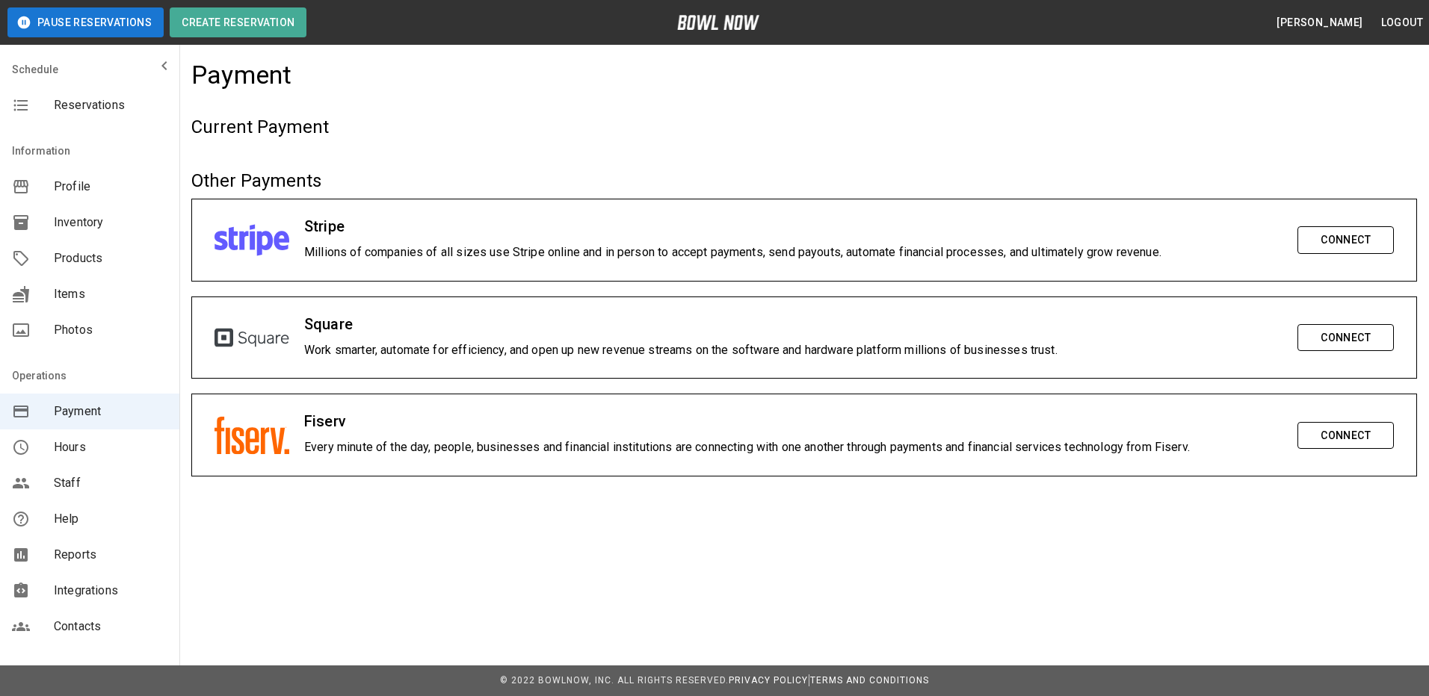 This screenshot has height=696, width=1429. Describe the element at coordinates (252, 436) in the screenshot. I see `img: fiserv.svg` at that location.